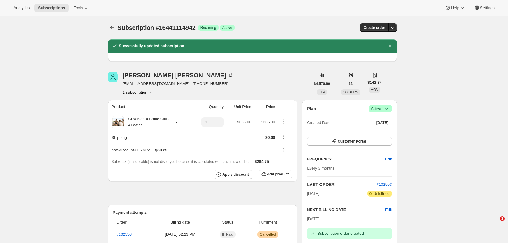 This screenshot has height=243, width=508. Describe the element at coordinates (131, 222) in the screenshot. I see `th: Order` at that location.